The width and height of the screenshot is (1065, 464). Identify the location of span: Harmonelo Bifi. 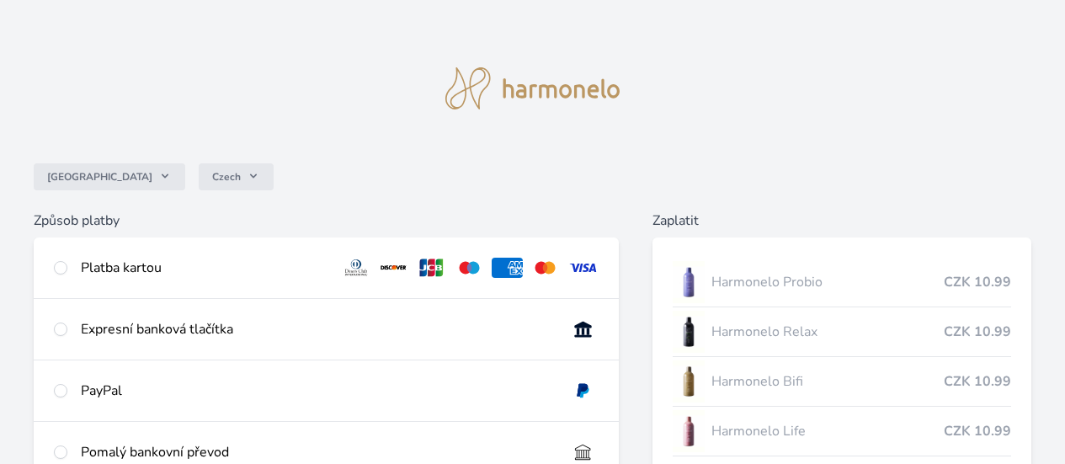
(828, 381).